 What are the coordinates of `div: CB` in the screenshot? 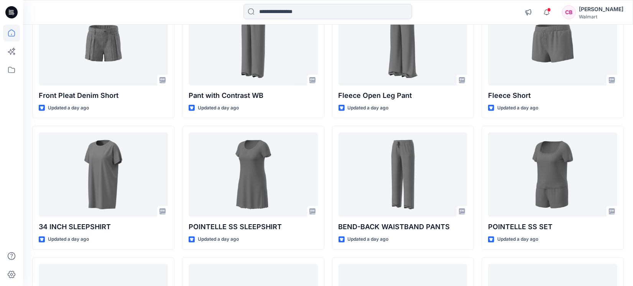 It's located at (569, 12).